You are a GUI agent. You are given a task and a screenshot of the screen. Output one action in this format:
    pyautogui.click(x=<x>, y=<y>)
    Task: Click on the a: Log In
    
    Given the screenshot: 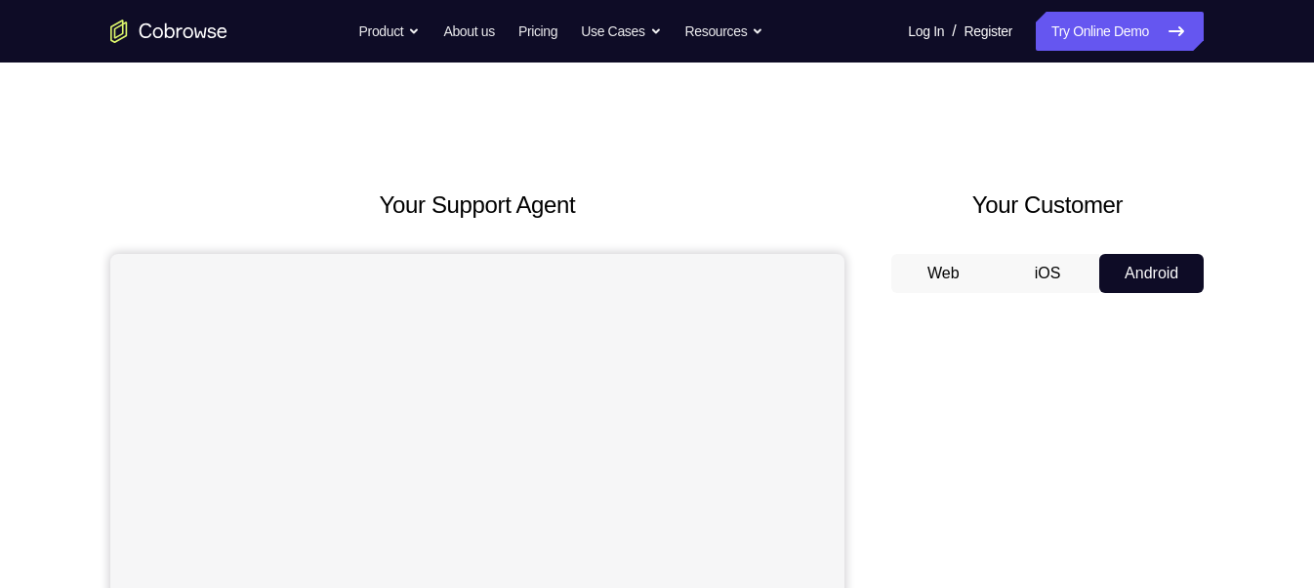 What is the action you would take?
    pyautogui.click(x=925, y=31)
    